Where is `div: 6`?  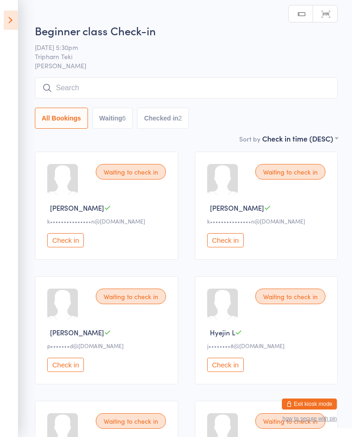
div: 6 is located at coordinates (124, 118).